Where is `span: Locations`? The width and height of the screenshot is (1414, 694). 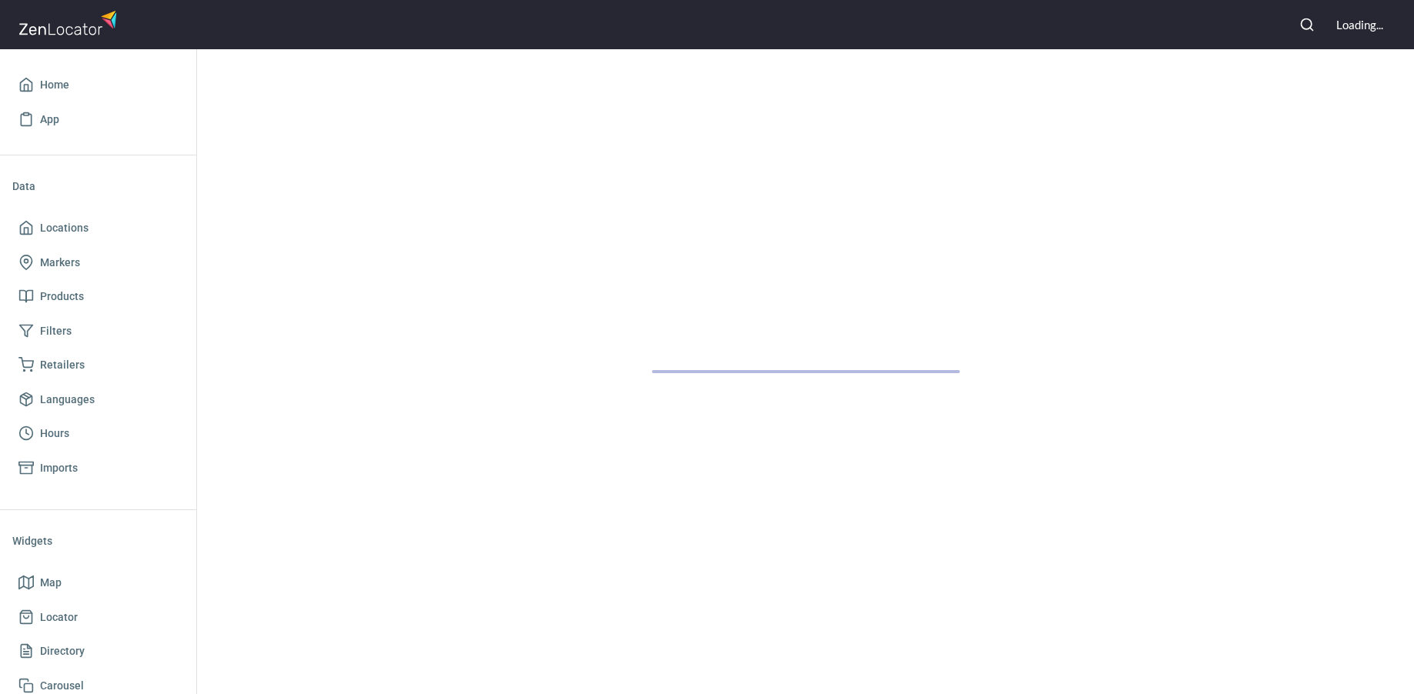
span: Locations is located at coordinates (64, 228).